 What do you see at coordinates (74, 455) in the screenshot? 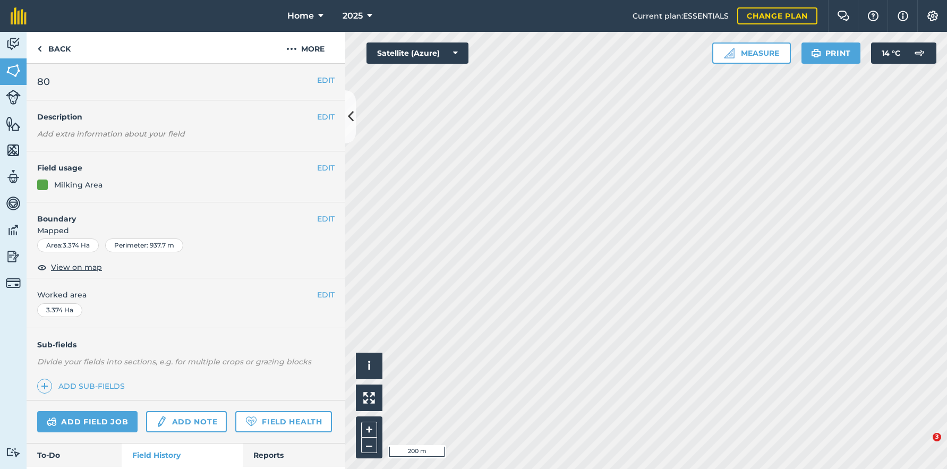
I see `a: To-Do` at bounding box center [74, 455].